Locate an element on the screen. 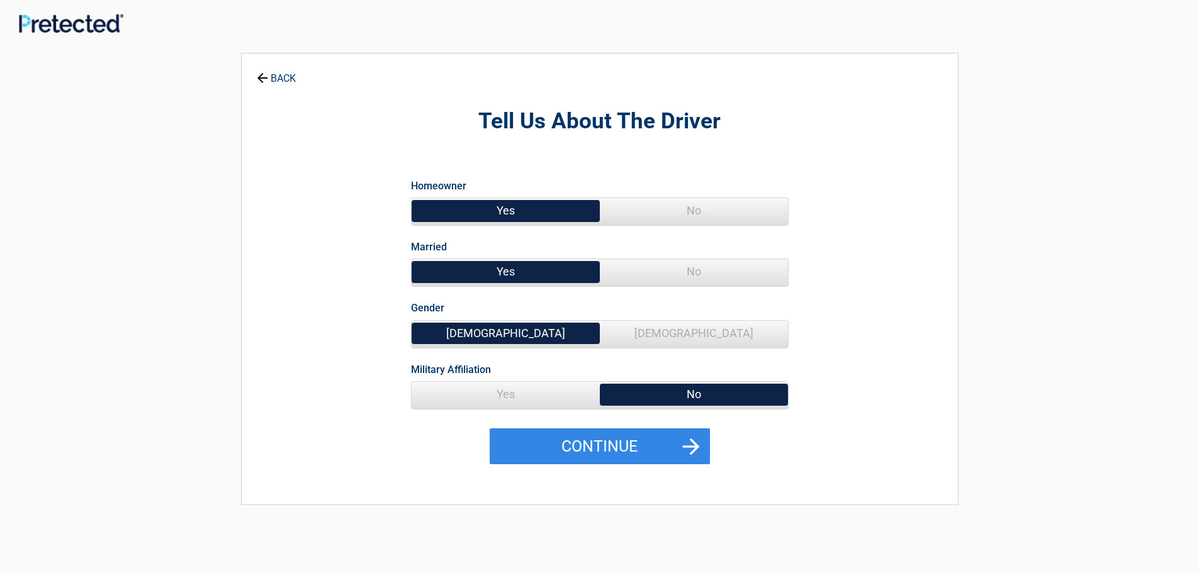 The image size is (1199, 573). img: Main Logo is located at coordinates (71, 23).